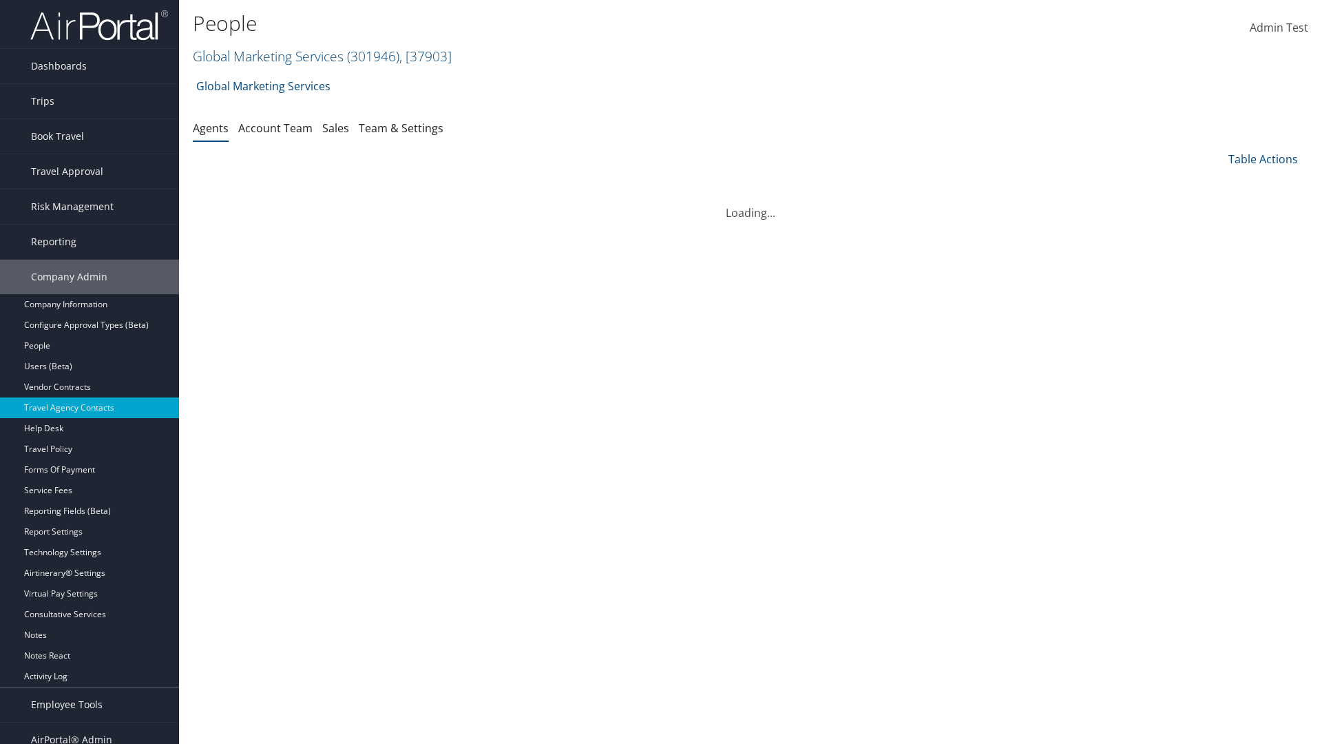 This screenshot has height=744, width=1322. What do you see at coordinates (401, 128) in the screenshot?
I see `a: Team & Settings` at bounding box center [401, 128].